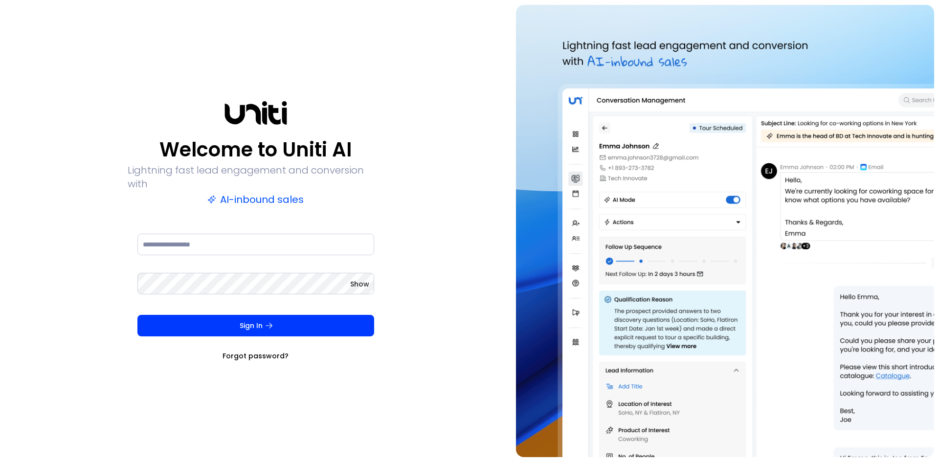 This screenshot has height=462, width=939. What do you see at coordinates (256, 177) in the screenshot?
I see `p: Lightning fast lead engagement and conversion with` at bounding box center [256, 177].